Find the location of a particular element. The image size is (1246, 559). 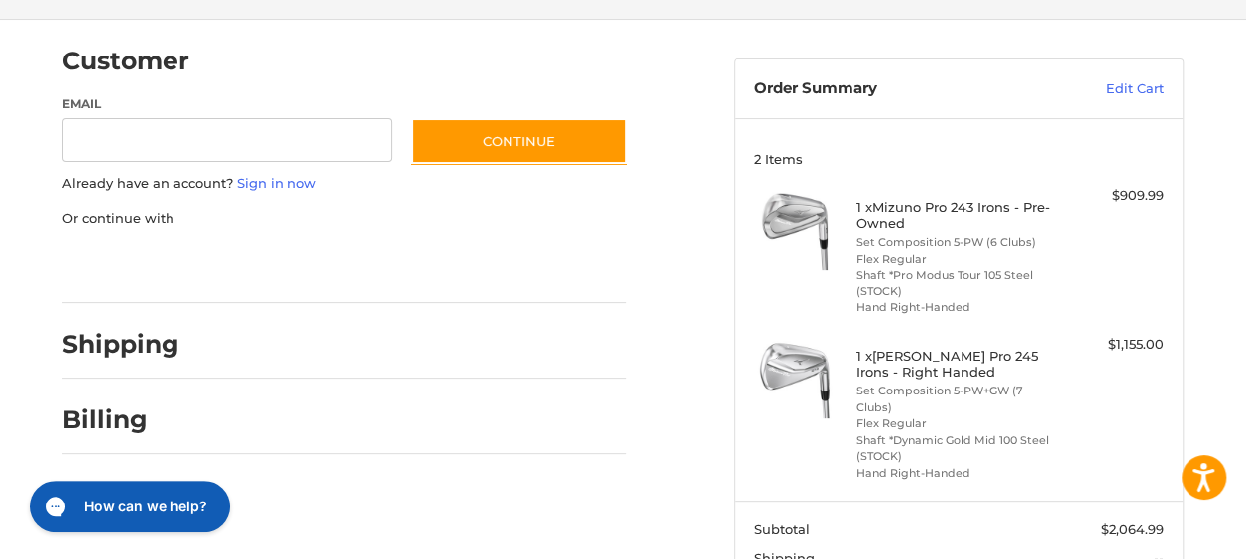

p: Already have an account? is located at coordinates (344, 184).